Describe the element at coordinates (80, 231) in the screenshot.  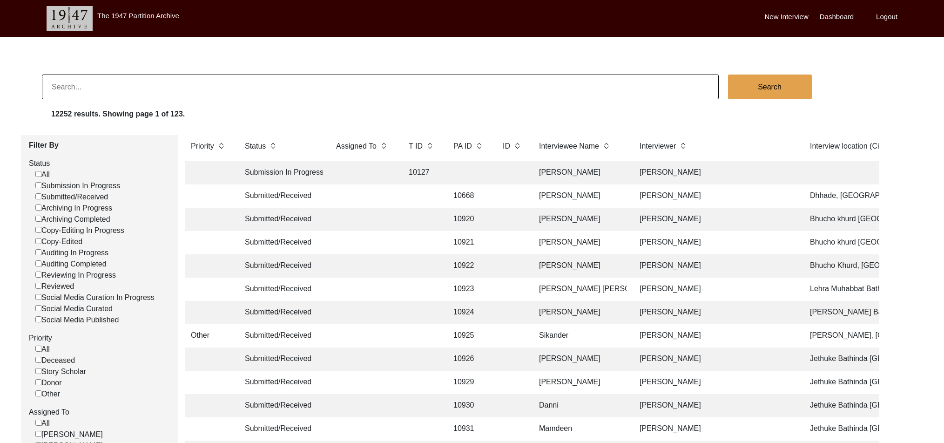
I see `label: Copy-Editing In Progress` at that location.